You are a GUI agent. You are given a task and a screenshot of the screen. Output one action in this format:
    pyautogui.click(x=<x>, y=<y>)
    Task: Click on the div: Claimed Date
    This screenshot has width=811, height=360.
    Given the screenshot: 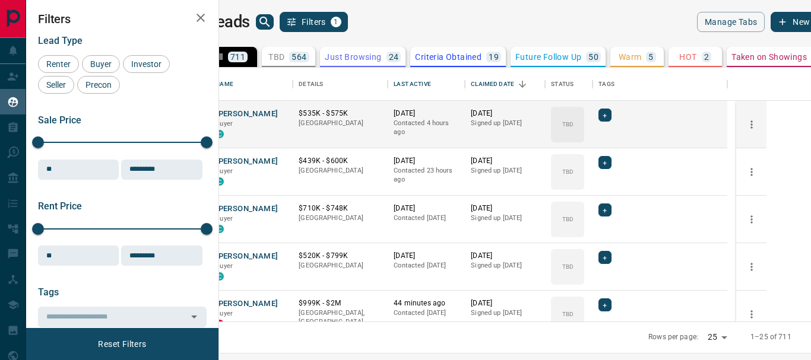 What is the action you would take?
    pyautogui.click(x=505, y=84)
    